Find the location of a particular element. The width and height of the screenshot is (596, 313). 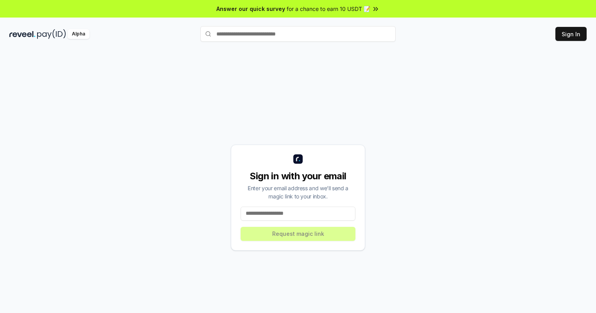

img: logo_small is located at coordinates (298, 159).